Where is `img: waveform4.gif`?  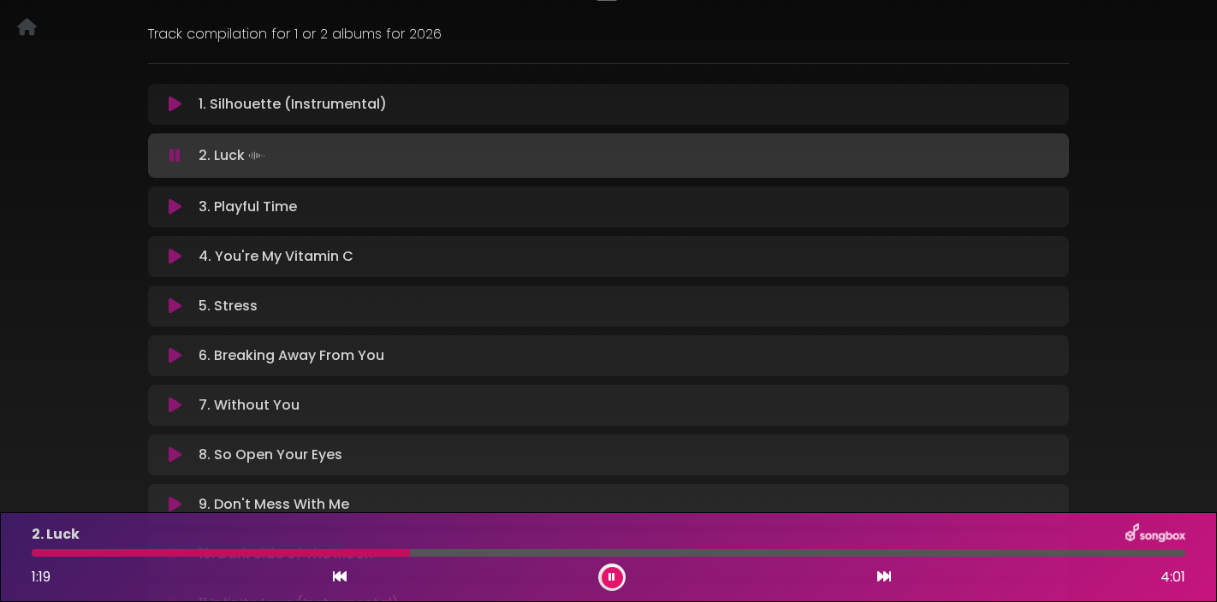
img: waveform4.gif is located at coordinates (257, 156).